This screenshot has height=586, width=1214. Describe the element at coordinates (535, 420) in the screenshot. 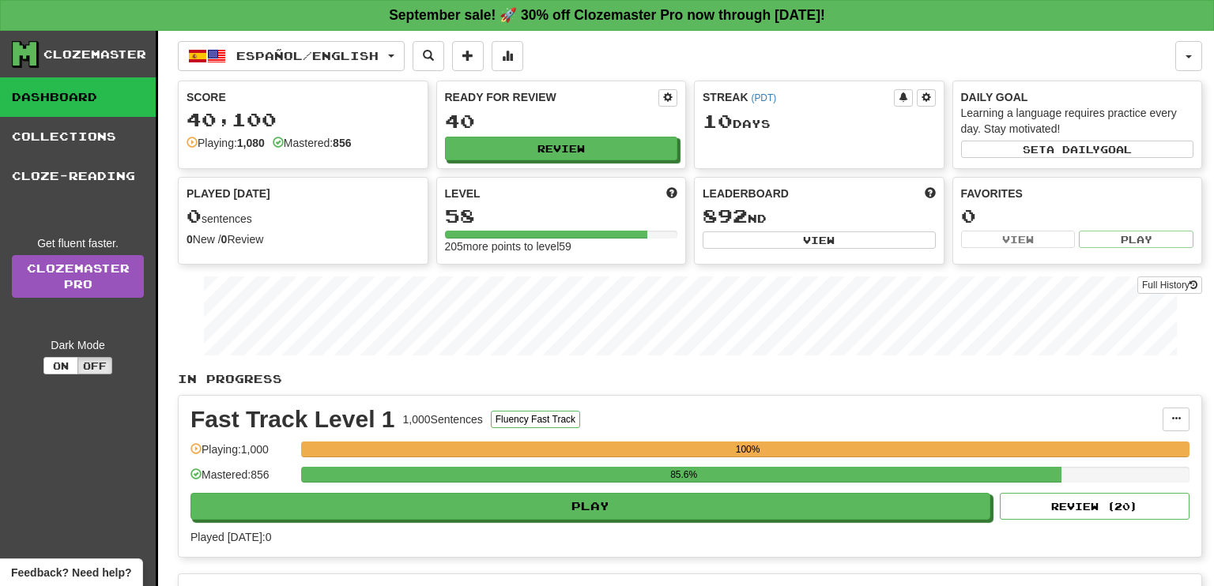

I see `button: Fluency Fast Track` at that location.